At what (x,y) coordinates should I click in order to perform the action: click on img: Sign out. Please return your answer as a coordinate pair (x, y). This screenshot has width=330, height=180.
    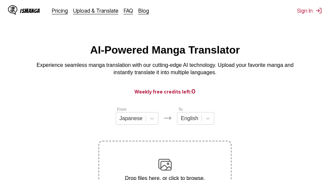
    Looking at the image, I should click on (319, 11).